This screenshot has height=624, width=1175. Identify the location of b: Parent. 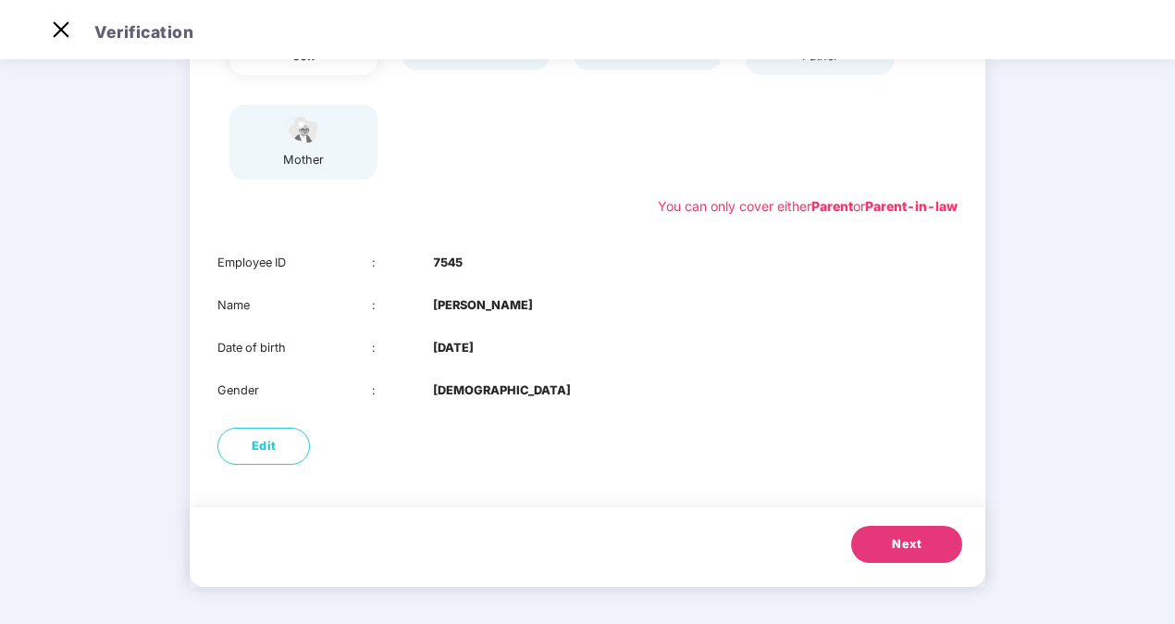
(832, 205).